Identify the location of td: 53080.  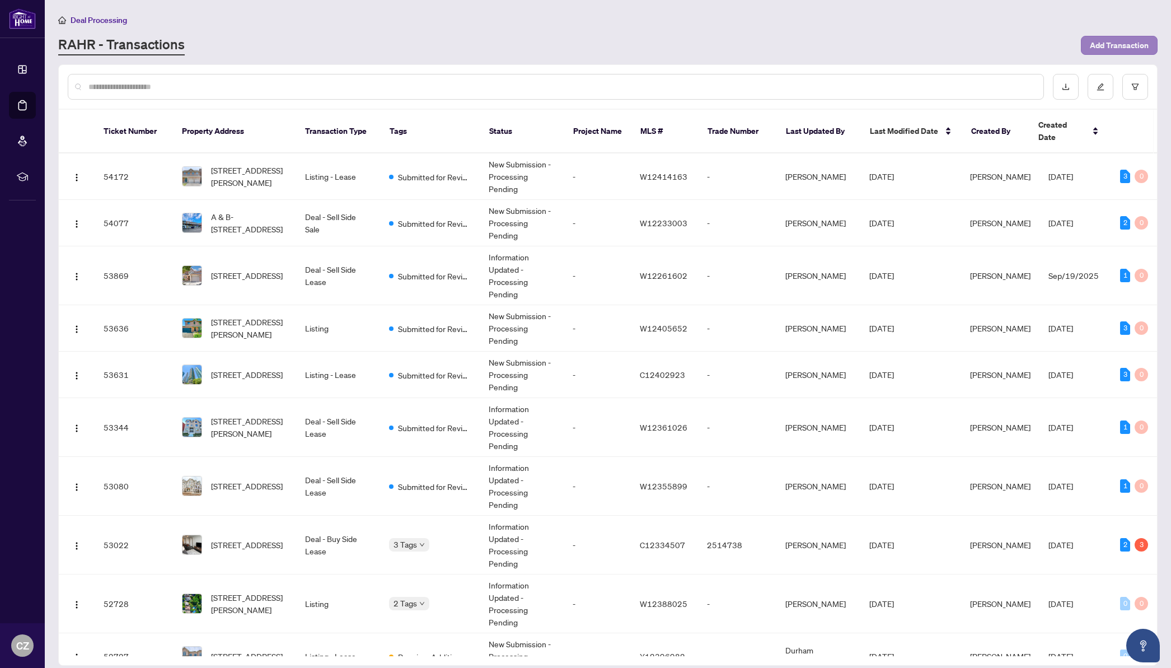
(134, 486).